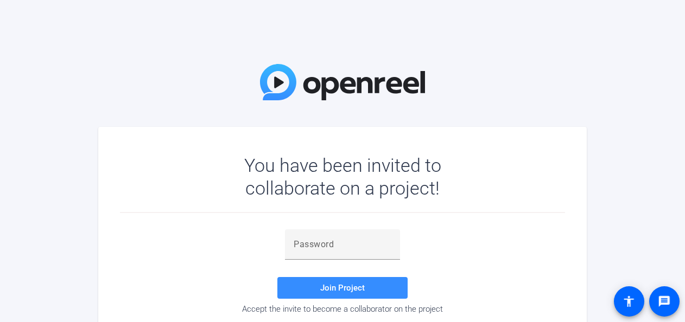  What do you see at coordinates (342, 288) in the screenshot?
I see `button: Join Project` at bounding box center [342, 288].